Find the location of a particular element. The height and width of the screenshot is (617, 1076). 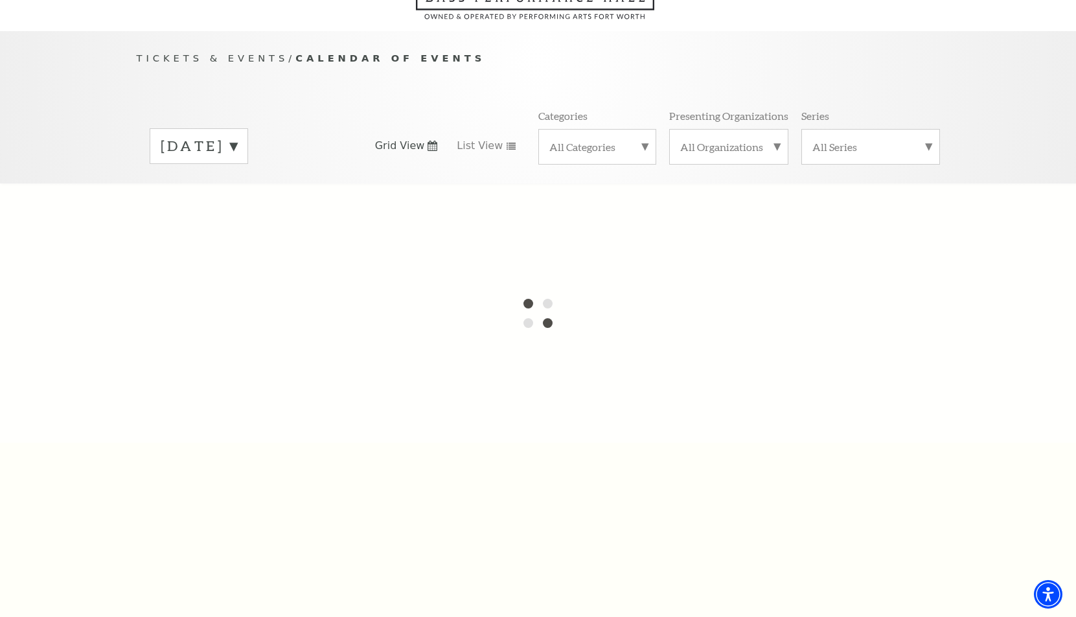

span: Tickets & Events is located at coordinates (212, 58).